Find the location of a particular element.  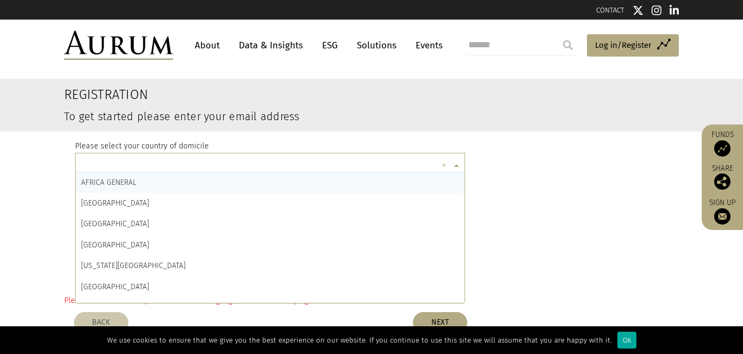

img: Share this post is located at coordinates (723, 182).